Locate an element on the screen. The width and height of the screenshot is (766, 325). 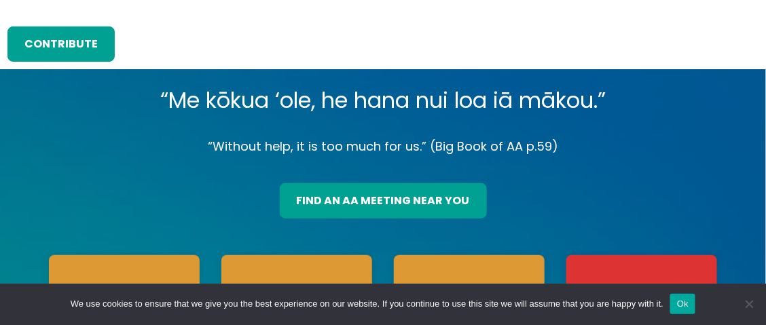
a: find an aa meeting near you is located at coordinates (383, 201).